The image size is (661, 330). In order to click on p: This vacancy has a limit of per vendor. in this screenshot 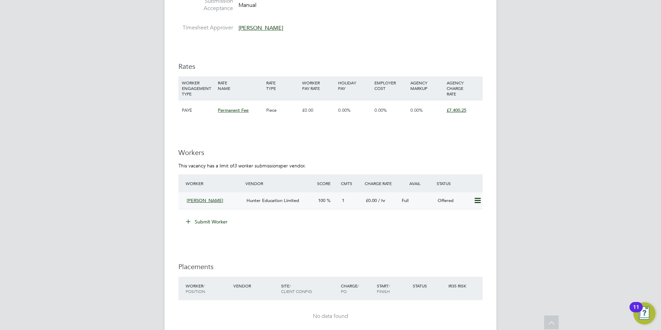, I will do `click(330, 166)`.